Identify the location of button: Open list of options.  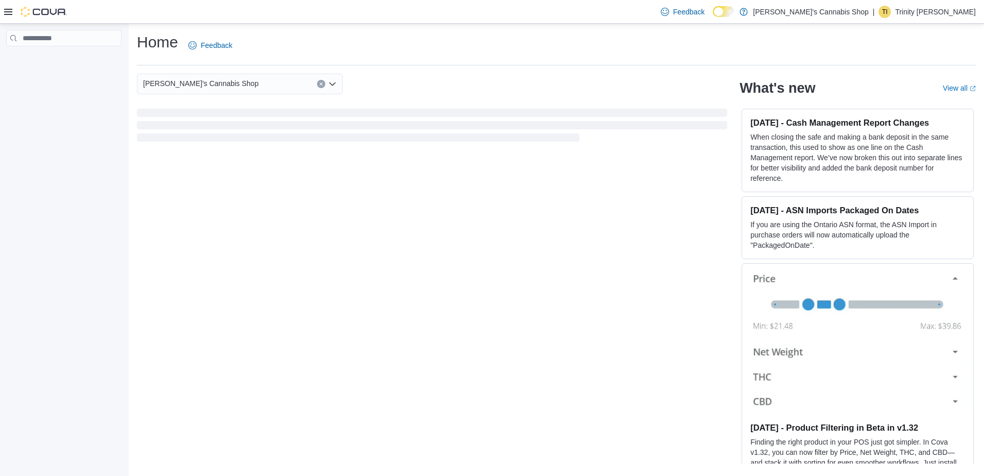
(333, 84).